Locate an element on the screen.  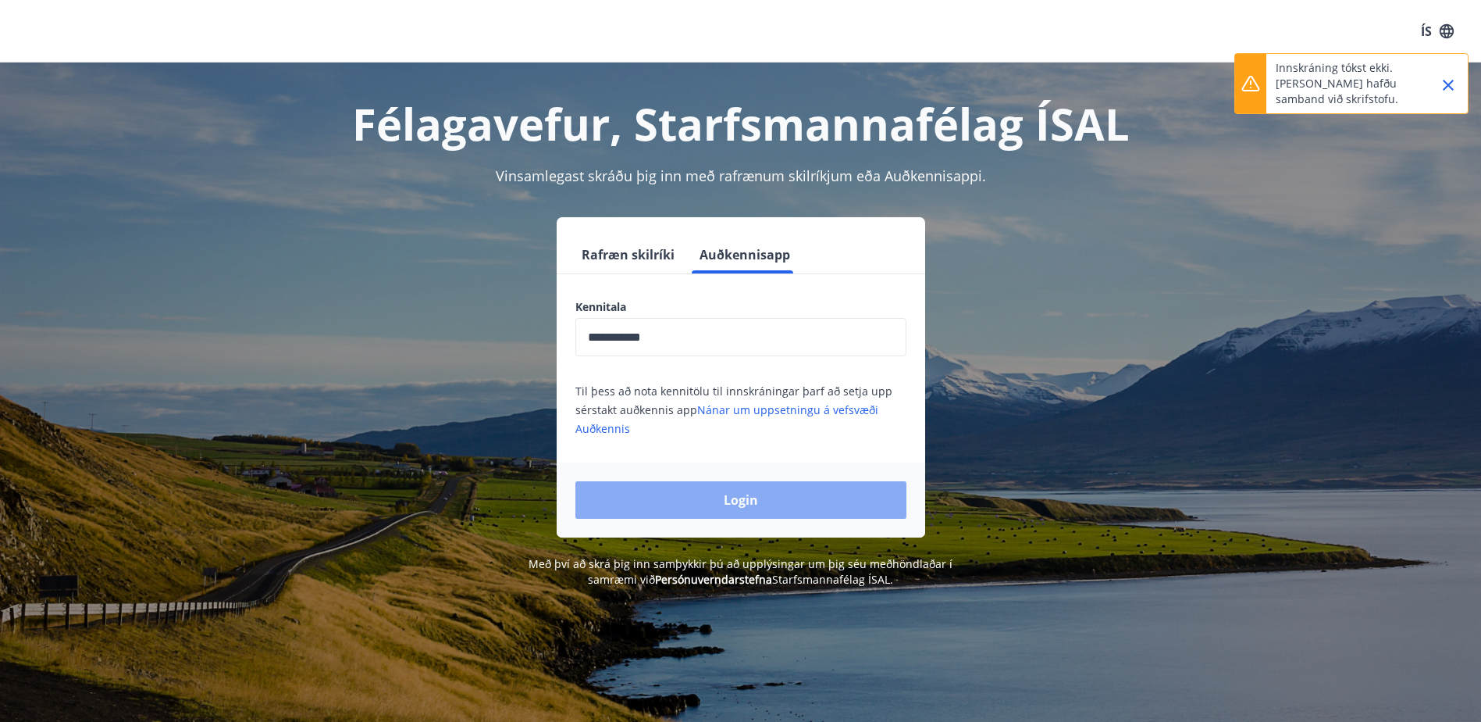
button: Auðkennisapp is located at coordinates (745, 255).